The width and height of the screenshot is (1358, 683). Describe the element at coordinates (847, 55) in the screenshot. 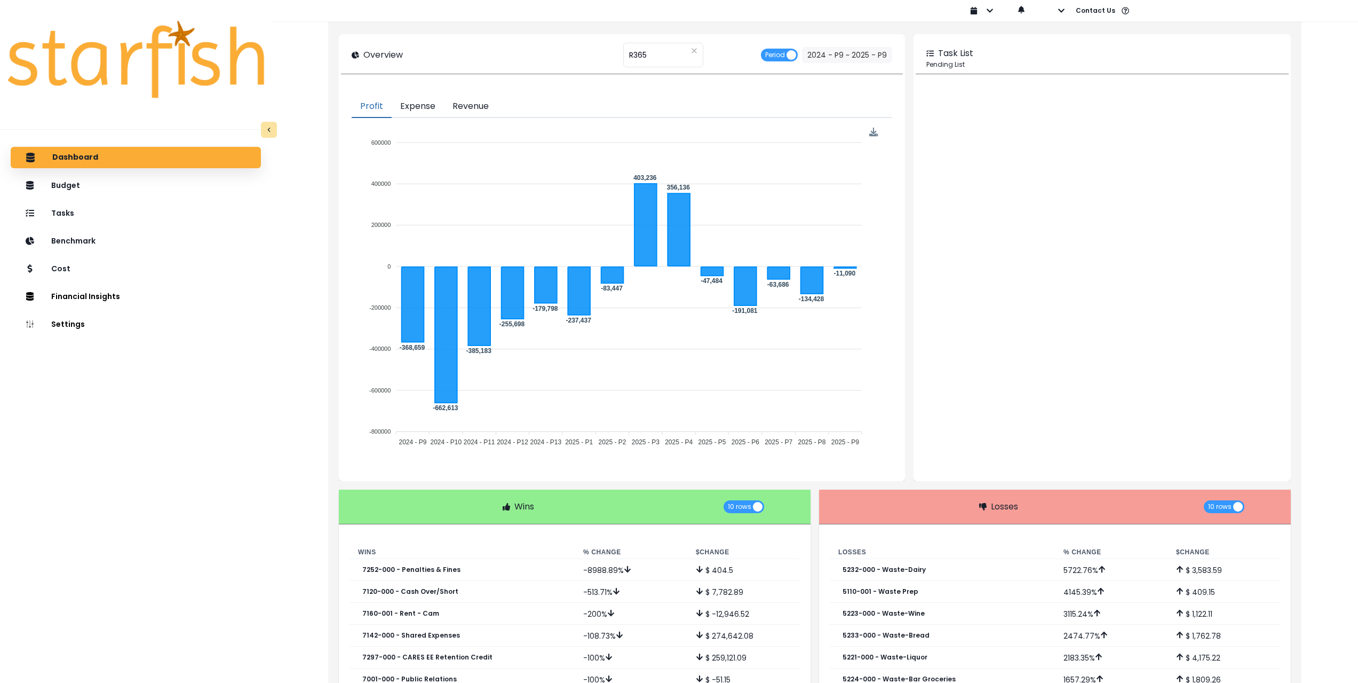

I see `button: 2024 - P9 ~ 2025 - P9` at that location.